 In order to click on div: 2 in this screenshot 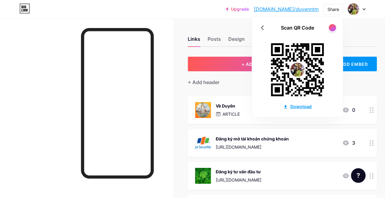, I will do `click(348, 175)`.